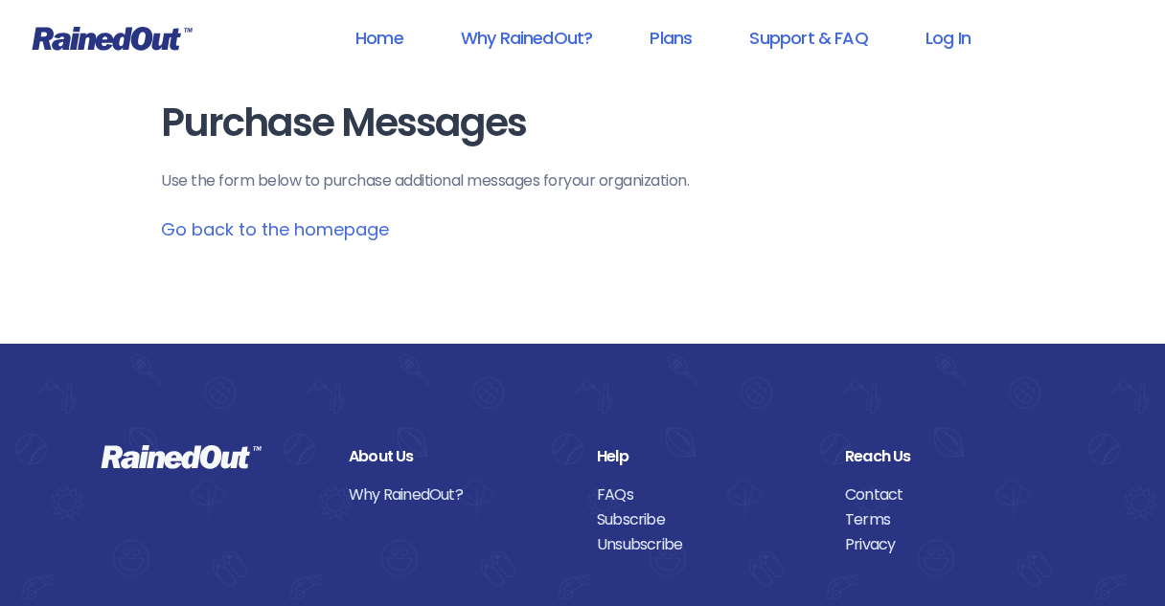 This screenshot has height=606, width=1165. What do you see at coordinates (954, 545) in the screenshot?
I see `a: Privacy` at bounding box center [954, 545].